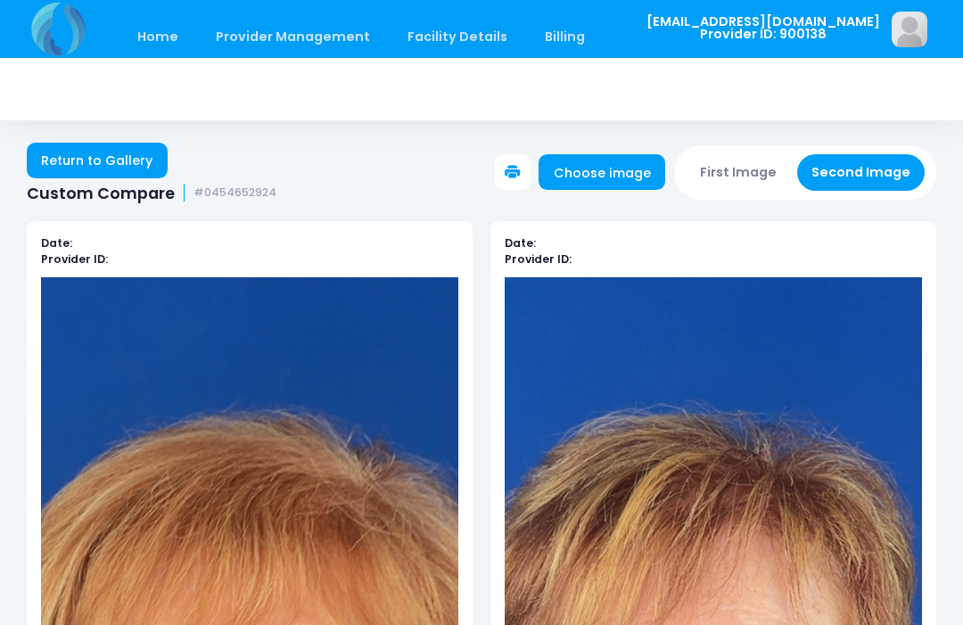 The image size is (963, 625). What do you see at coordinates (235, 193) in the screenshot?
I see `small: #0454652924` at bounding box center [235, 193].